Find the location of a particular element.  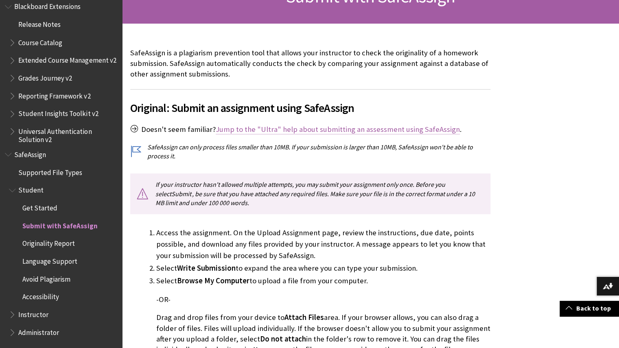

span: Course Catalog is located at coordinates (40, 41).